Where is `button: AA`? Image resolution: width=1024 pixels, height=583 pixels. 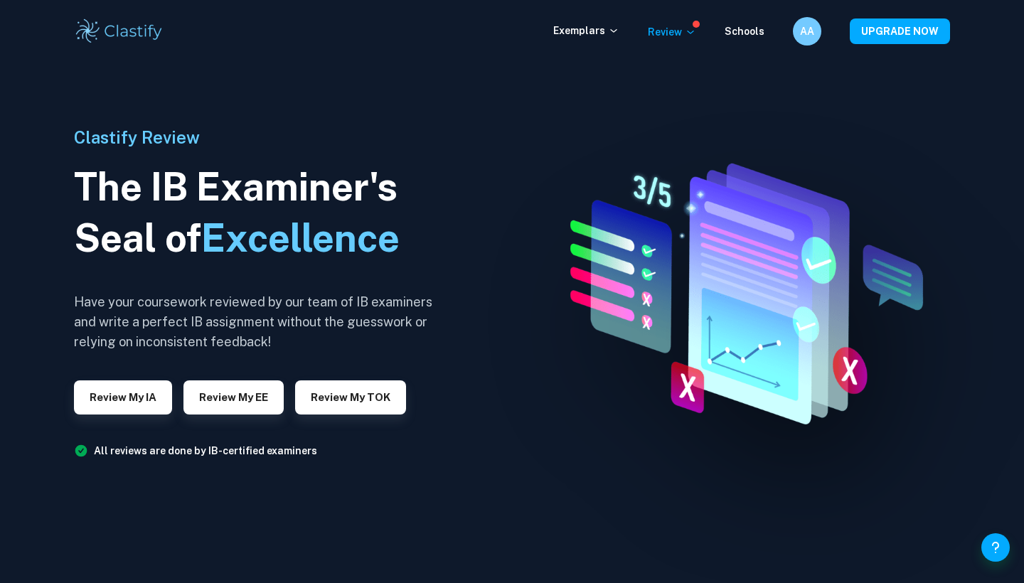 button: AA is located at coordinates (807, 31).